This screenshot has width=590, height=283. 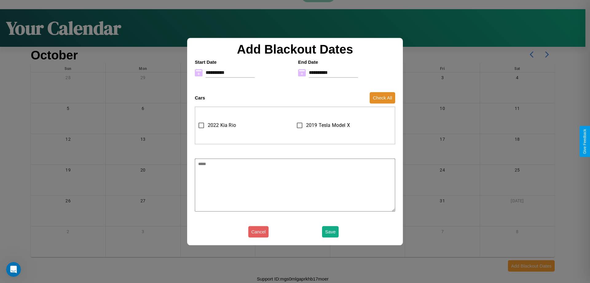 What do you see at coordinates (347, 62) in the screenshot?
I see `h4: End Date` at bounding box center [347, 62].